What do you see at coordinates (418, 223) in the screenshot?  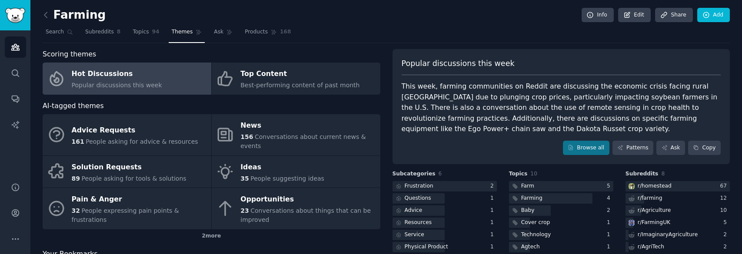 I see `div: Resources` at bounding box center [418, 223].